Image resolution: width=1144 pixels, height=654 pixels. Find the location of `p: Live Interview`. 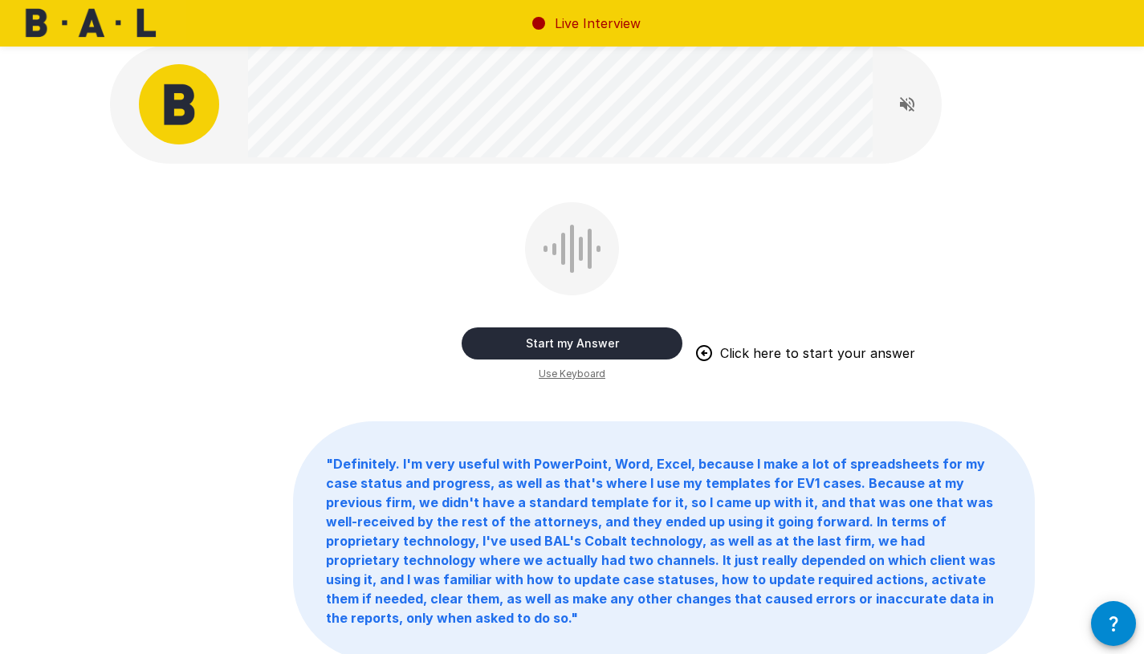

p: Live Interview is located at coordinates (597, 23).